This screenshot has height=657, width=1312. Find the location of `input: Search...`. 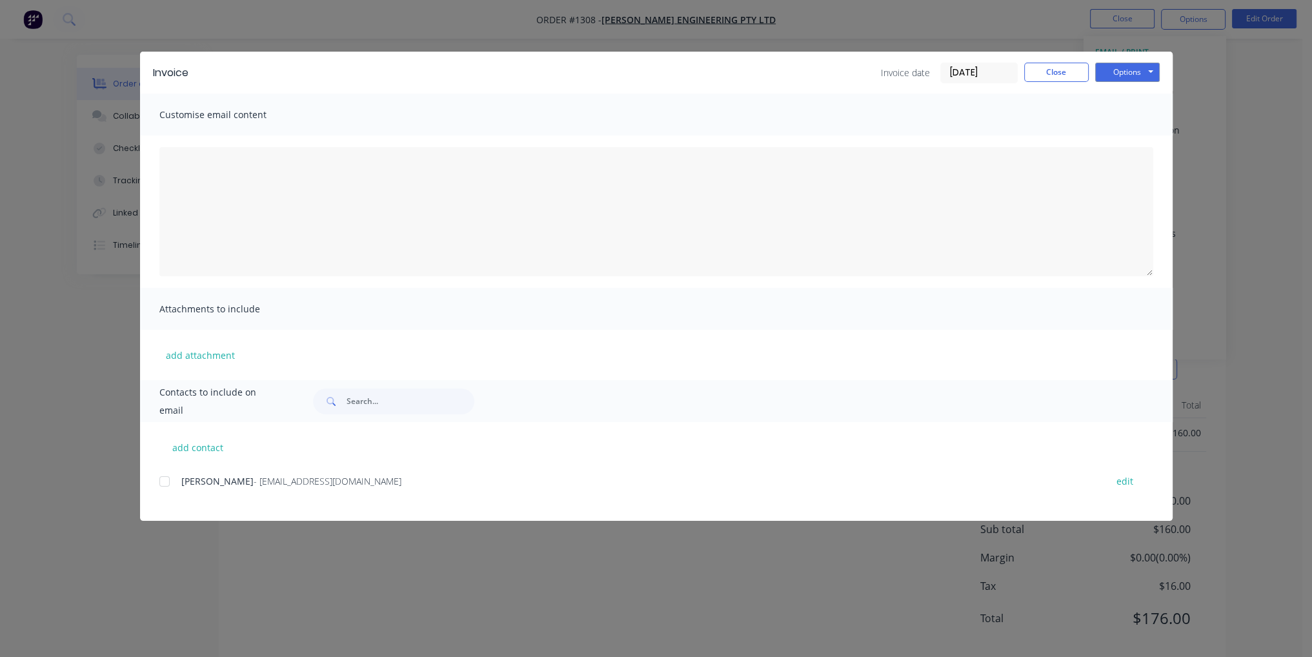

input: Search... is located at coordinates (410, 401).